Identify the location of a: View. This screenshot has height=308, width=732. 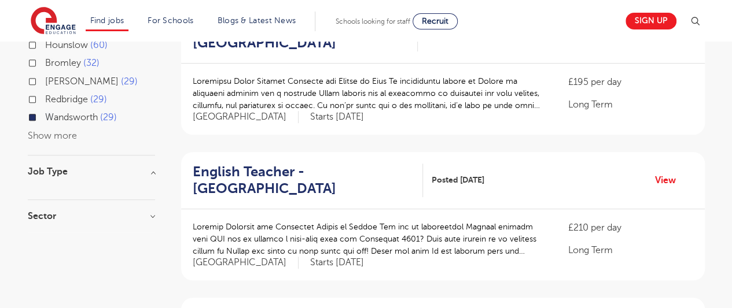
(670, 181).